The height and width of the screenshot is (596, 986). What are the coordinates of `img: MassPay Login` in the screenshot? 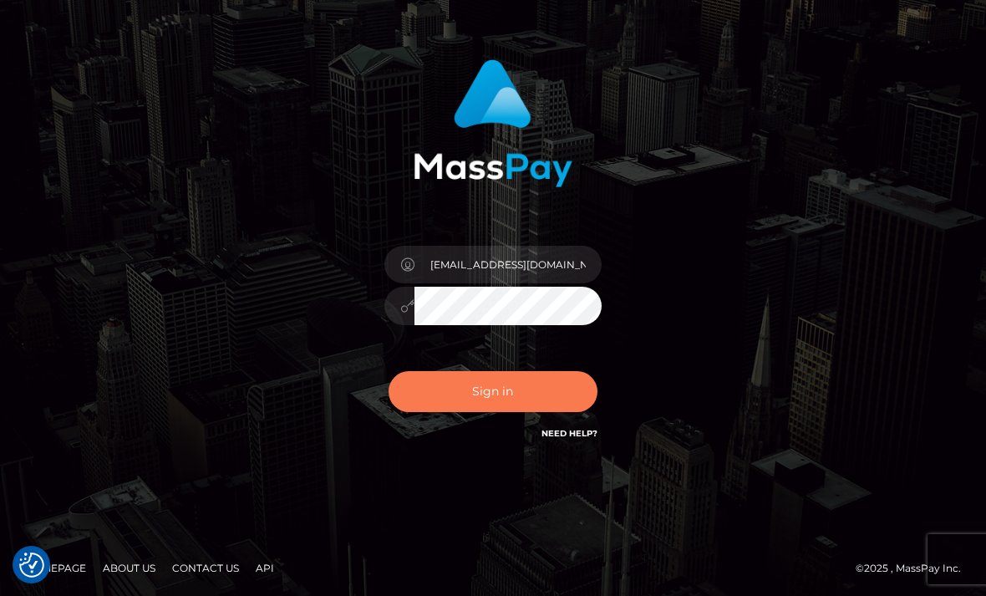 It's located at (493, 123).